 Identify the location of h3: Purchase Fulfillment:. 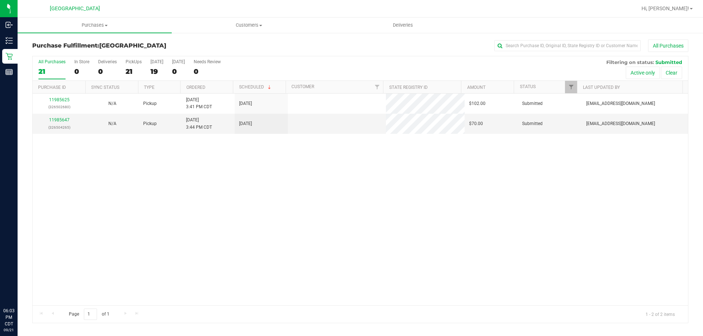
(141, 46).